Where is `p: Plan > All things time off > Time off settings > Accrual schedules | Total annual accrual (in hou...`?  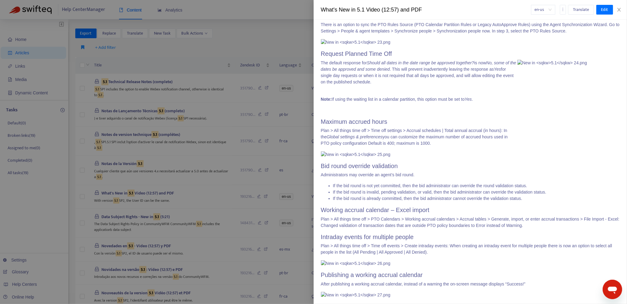
p: Plan > All things time off > Time off settings > Accrual schedules | Total annual accrual (in hou... is located at coordinates (470, 137).